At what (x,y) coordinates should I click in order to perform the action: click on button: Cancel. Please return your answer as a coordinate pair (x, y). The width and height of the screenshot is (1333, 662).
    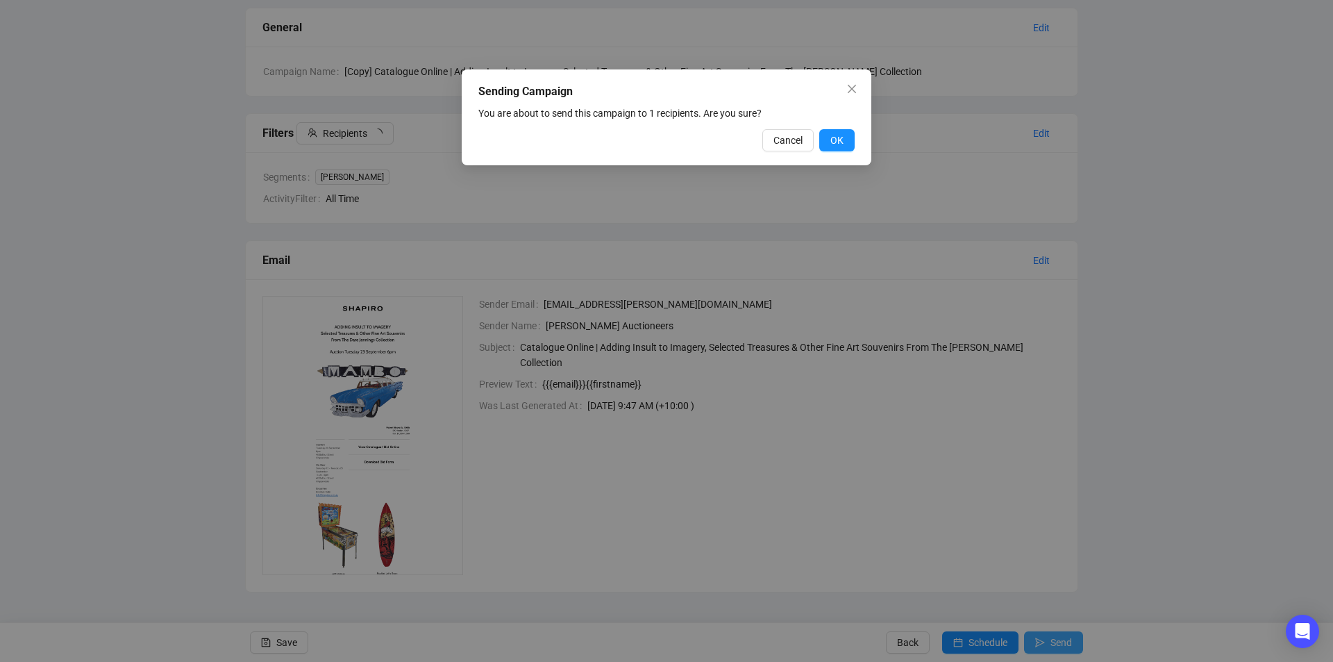
    Looking at the image, I should click on (788, 140).